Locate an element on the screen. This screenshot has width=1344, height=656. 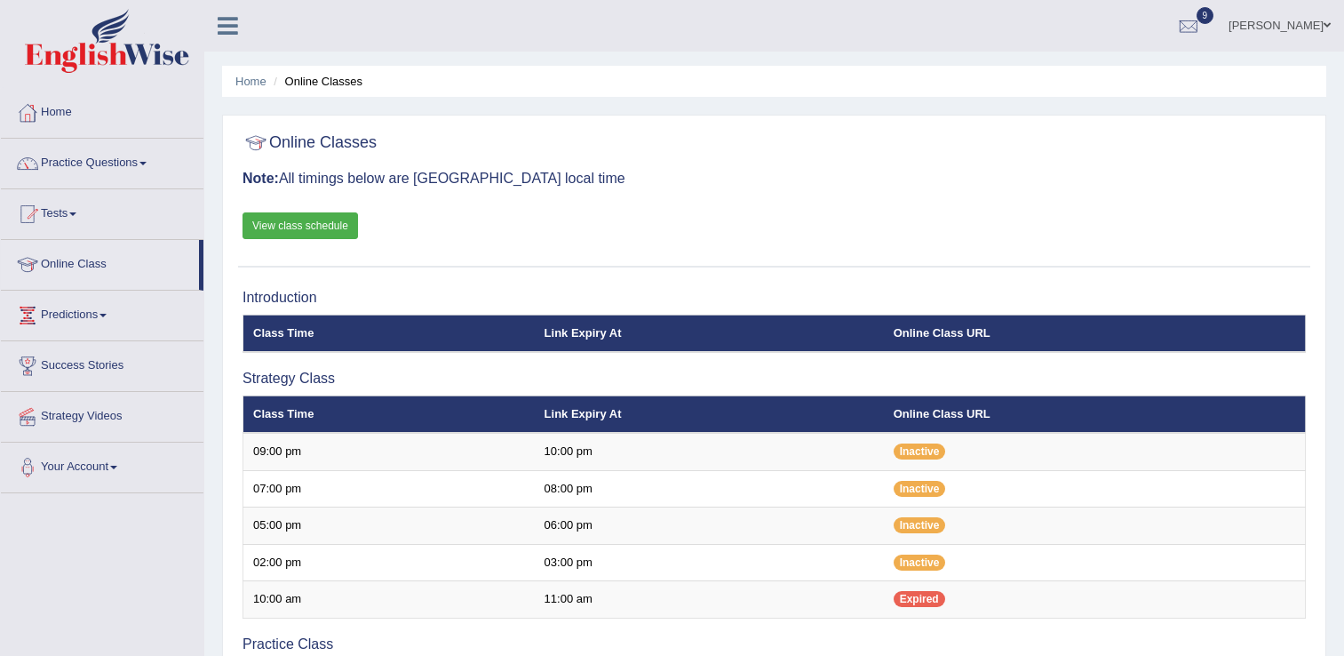
td: 08:00 pm is located at coordinates (709, 489).